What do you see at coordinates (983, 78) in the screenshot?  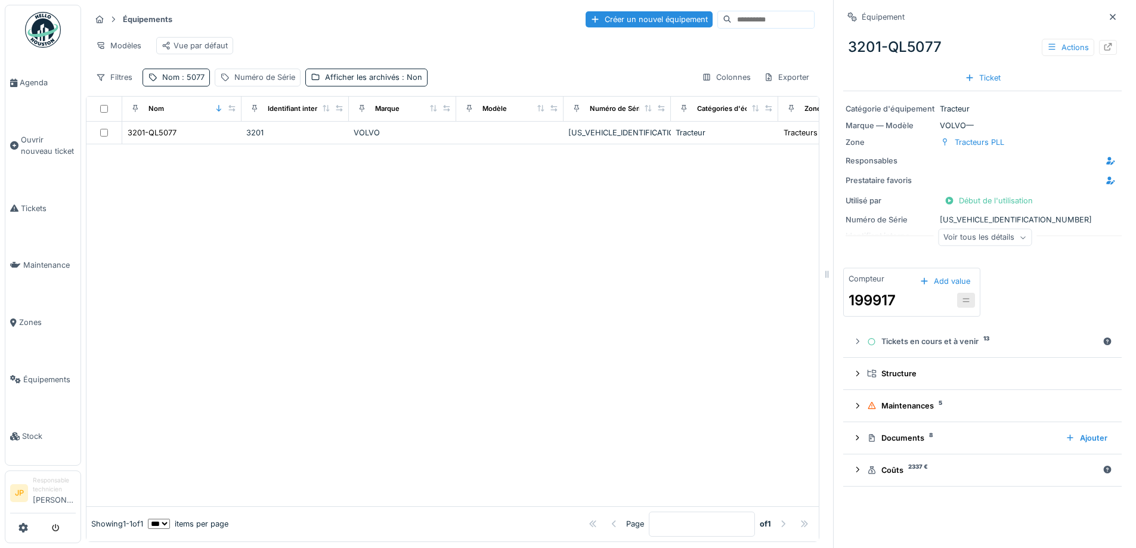 I see `div: Ticket` at bounding box center [983, 78].